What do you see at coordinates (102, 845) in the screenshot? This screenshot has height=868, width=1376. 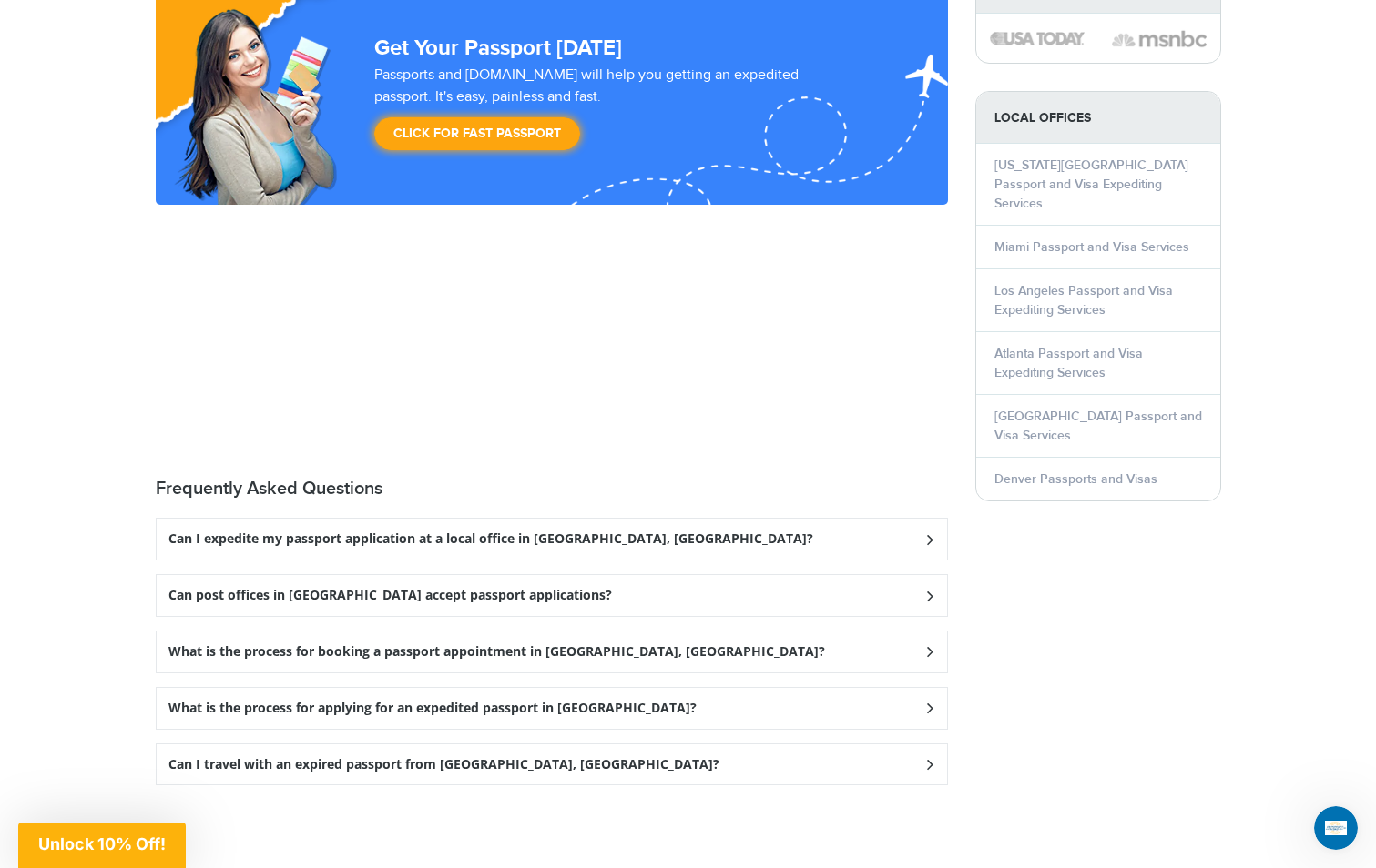 I see `div: Unlock 10% Off!` at bounding box center [102, 845].